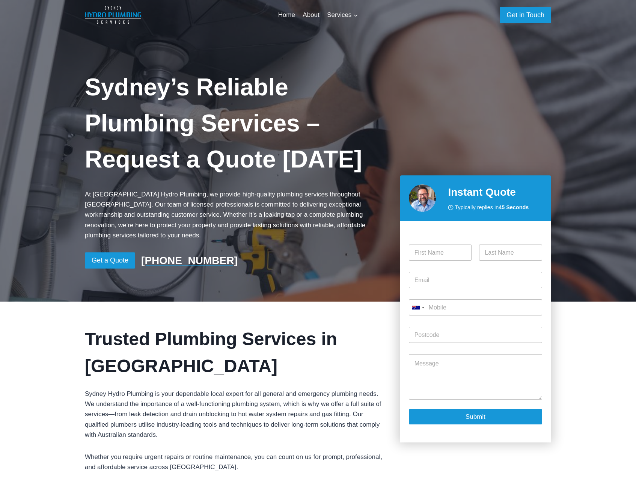 Image resolution: width=636 pixels, height=480 pixels. I want to click on strong: 45 Seconds, so click(513, 207).